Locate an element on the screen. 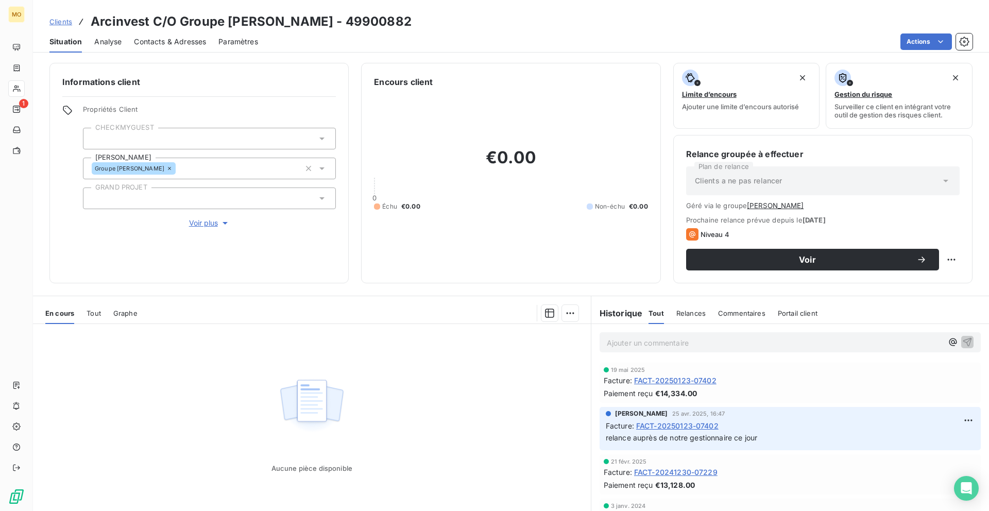  span: Voir is located at coordinates (807, 260).